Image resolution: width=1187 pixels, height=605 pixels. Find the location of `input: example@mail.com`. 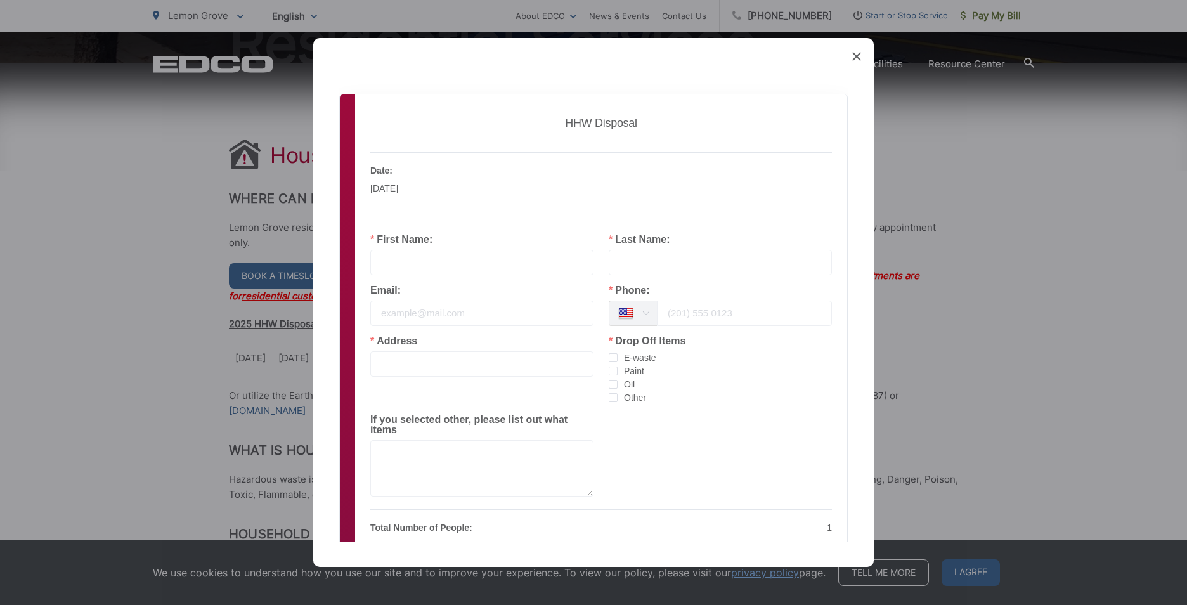

input: example@mail.com is located at coordinates (482, 313).